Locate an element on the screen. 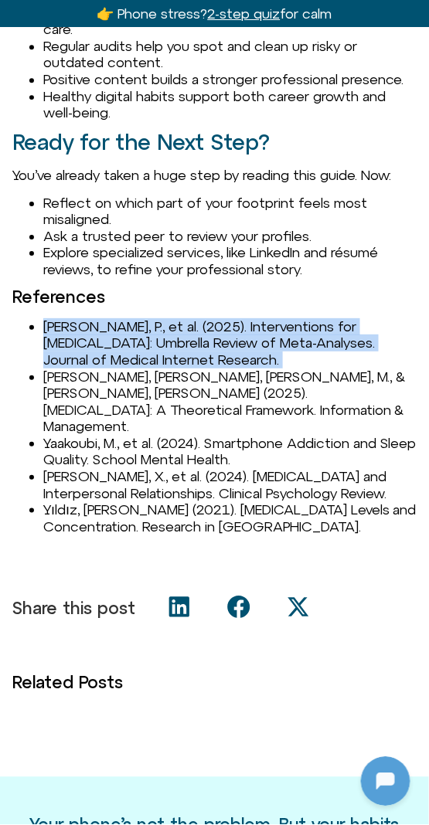 This screenshot has height=825, width=429. div: Share on x-twitter is located at coordinates (299, 607).